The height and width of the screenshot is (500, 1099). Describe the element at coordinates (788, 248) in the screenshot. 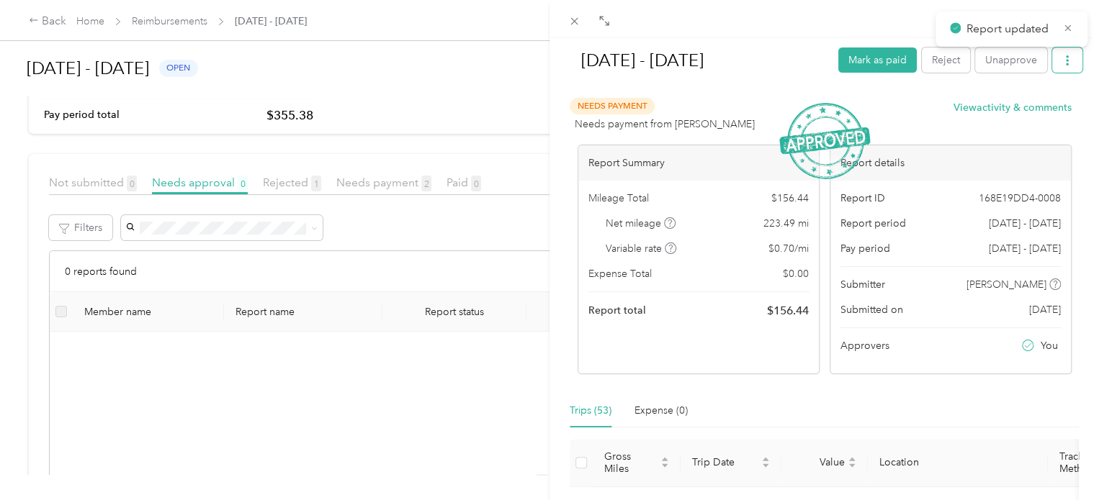

I see `span: $ 0.70 / mi` at that location.